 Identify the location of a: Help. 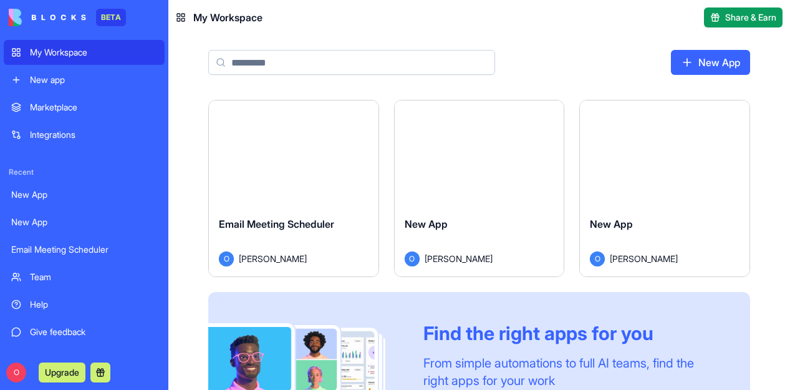
(84, 304).